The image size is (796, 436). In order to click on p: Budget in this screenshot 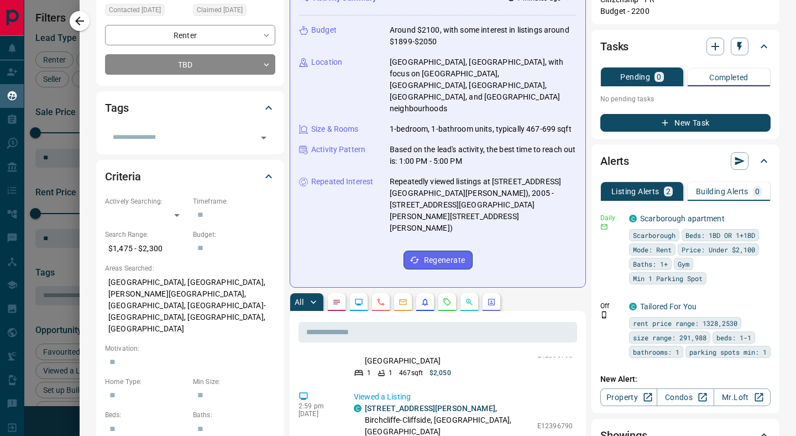, I will do `click(324, 30)`.